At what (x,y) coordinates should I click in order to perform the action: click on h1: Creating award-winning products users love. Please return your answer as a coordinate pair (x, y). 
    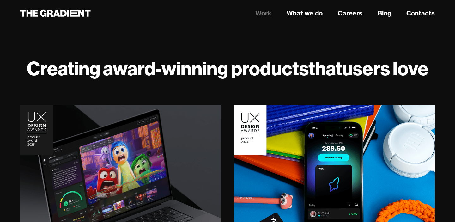
    Looking at the image, I should click on (227, 68).